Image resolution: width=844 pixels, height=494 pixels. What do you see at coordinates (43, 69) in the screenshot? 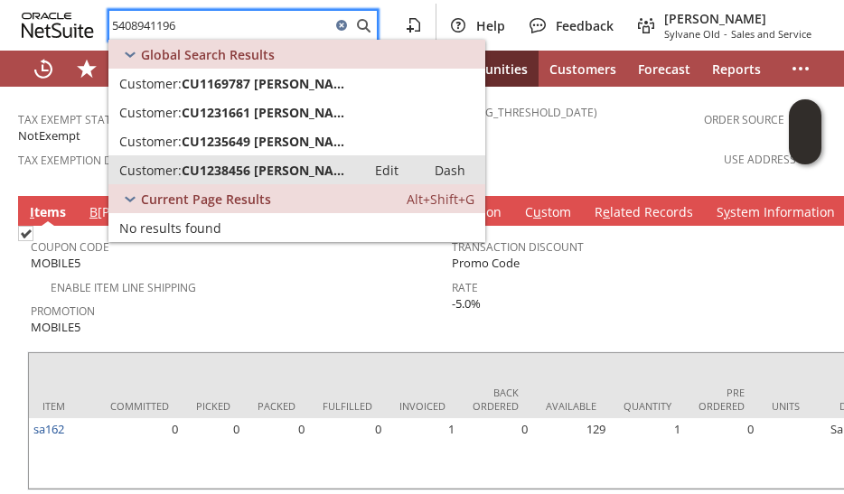
I see `svg: Recent Records` at bounding box center [43, 69].